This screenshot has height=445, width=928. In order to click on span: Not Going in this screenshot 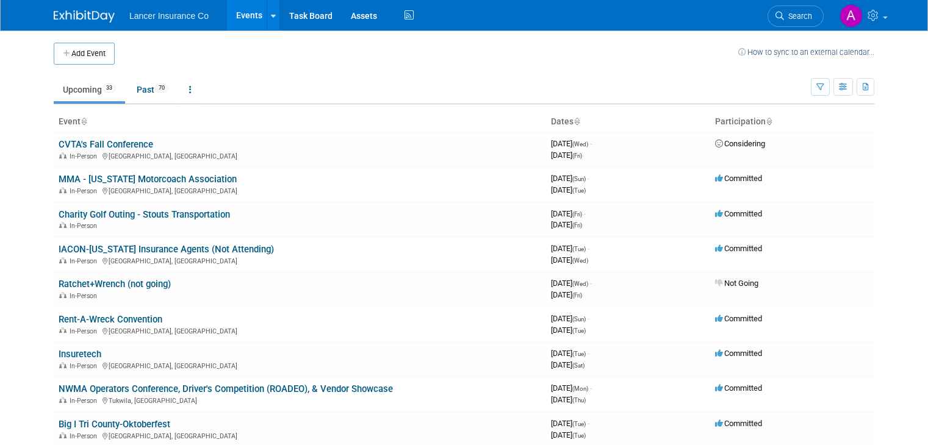, I will do `click(737, 283)`.